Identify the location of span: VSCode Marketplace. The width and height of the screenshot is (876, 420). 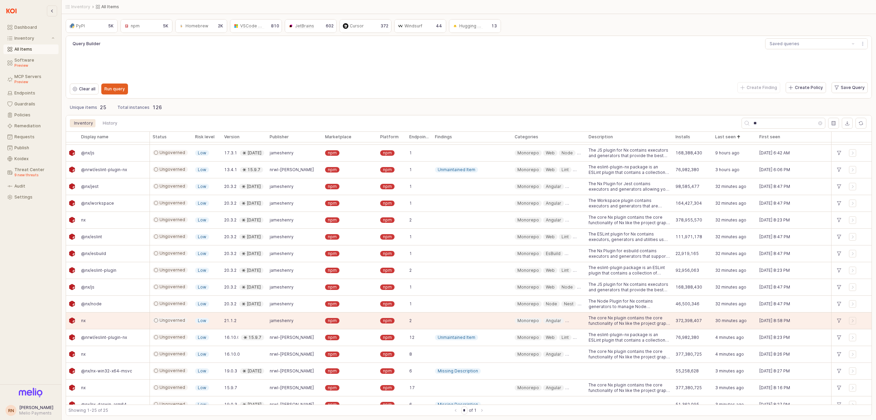
(262, 26).